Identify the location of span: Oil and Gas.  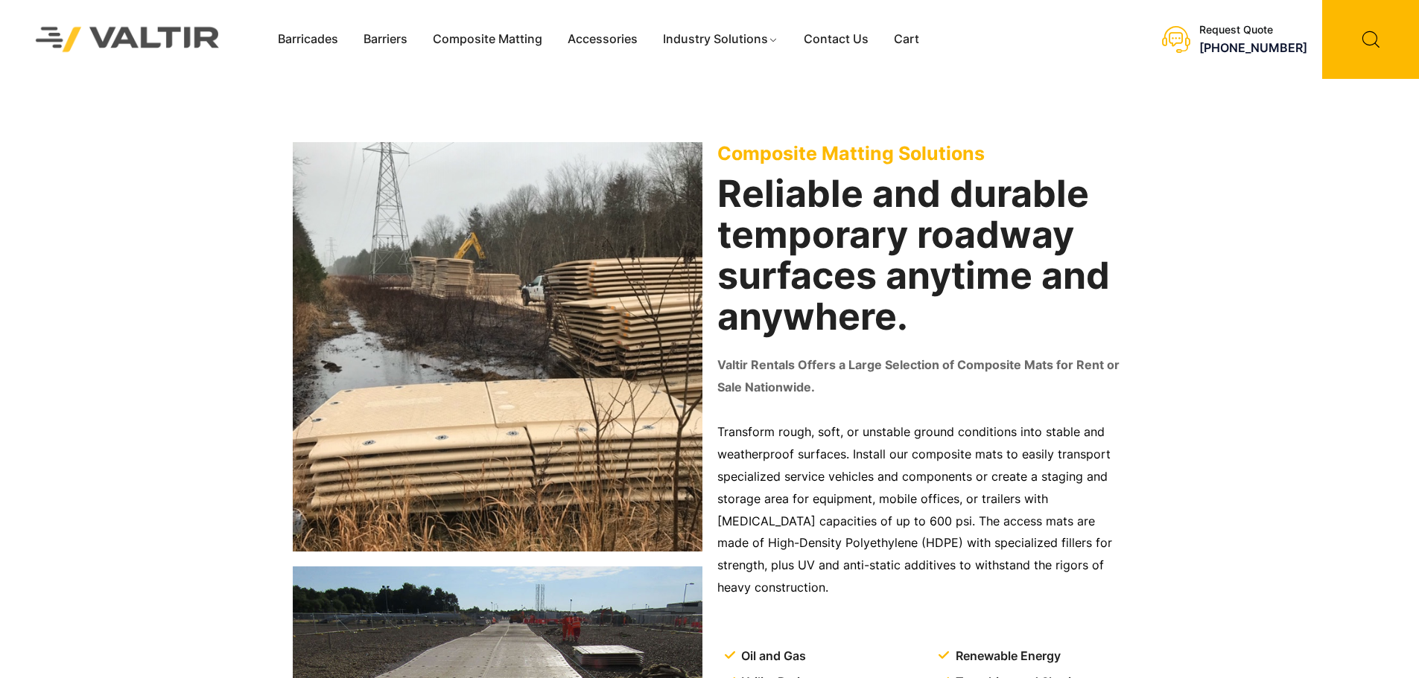
(771, 657).